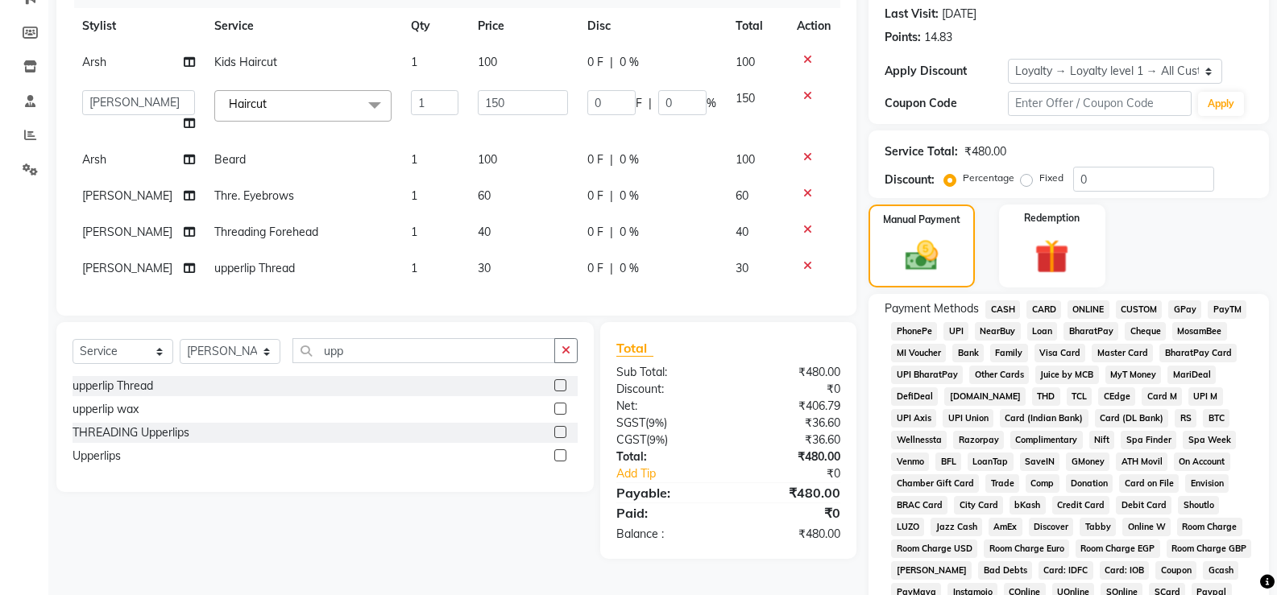  What do you see at coordinates (484, 232) in the screenshot?
I see `span: 40` at bounding box center [484, 232].